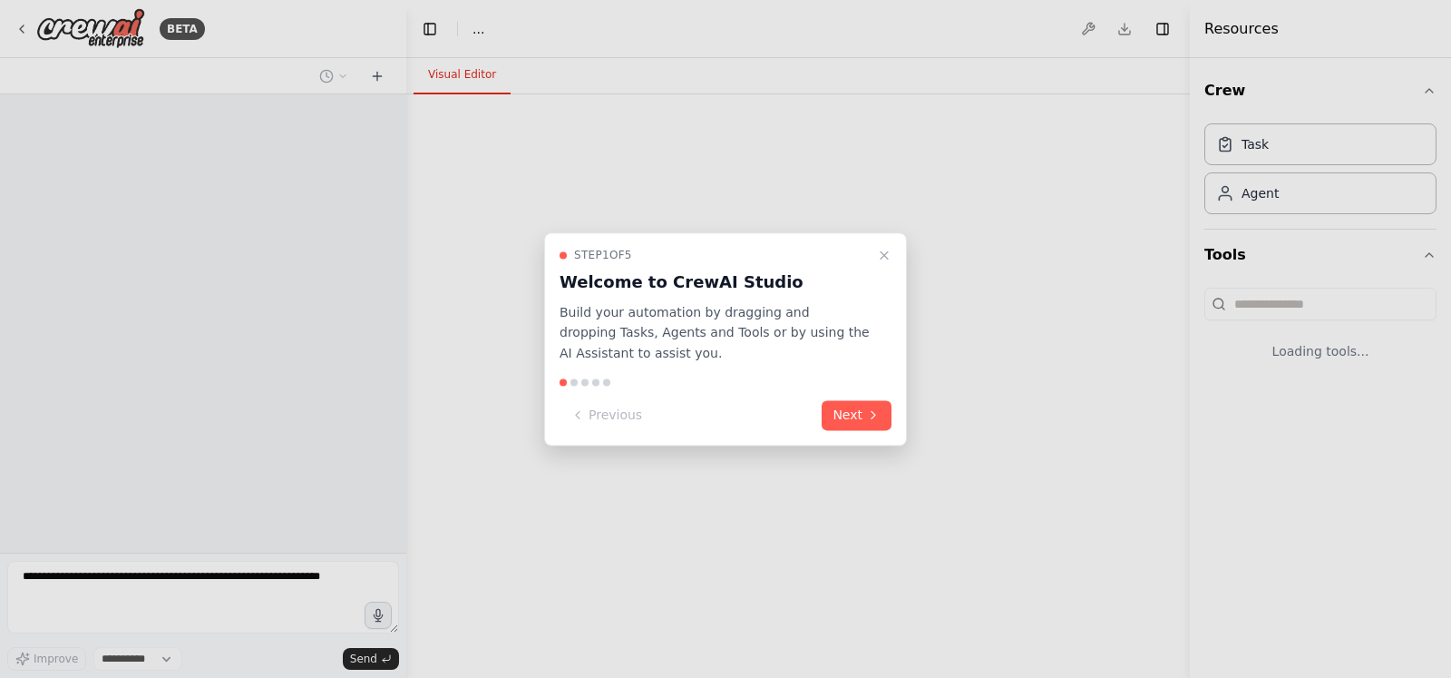  Describe the element at coordinates (606, 415) in the screenshot. I see `button: Previous` at that location.